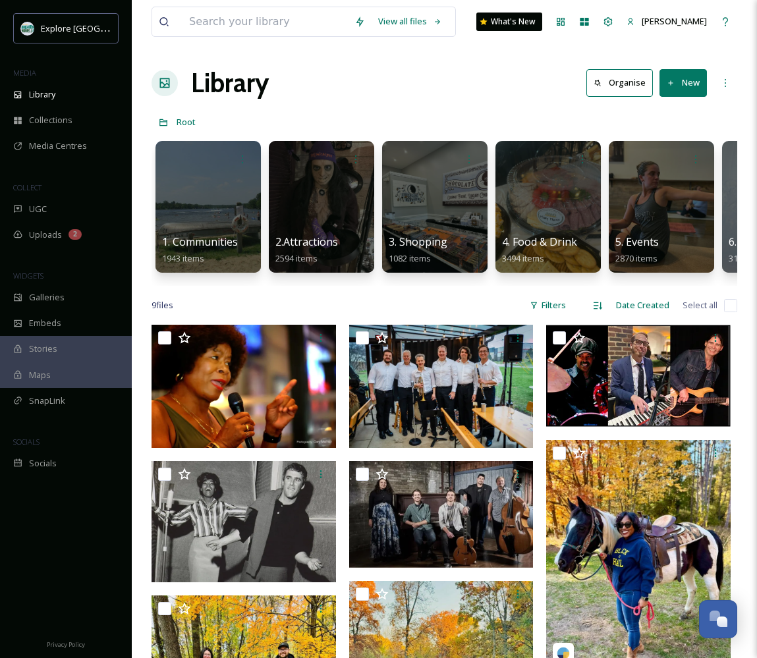 Image resolution: width=757 pixels, height=658 pixels. What do you see at coordinates (183, 258) in the screenshot?
I see `span: 1943 items` at bounding box center [183, 258].